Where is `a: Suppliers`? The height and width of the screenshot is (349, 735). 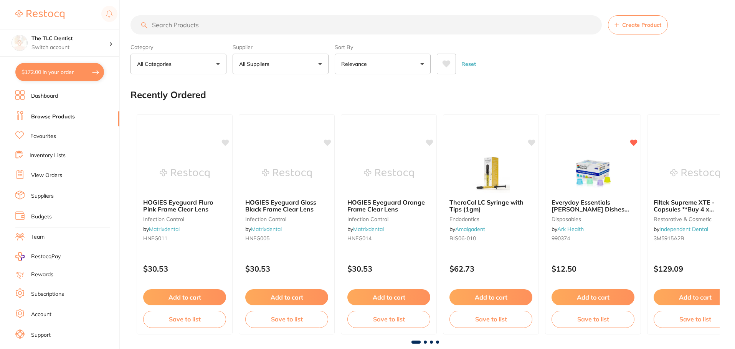 a: Suppliers is located at coordinates (42, 196).